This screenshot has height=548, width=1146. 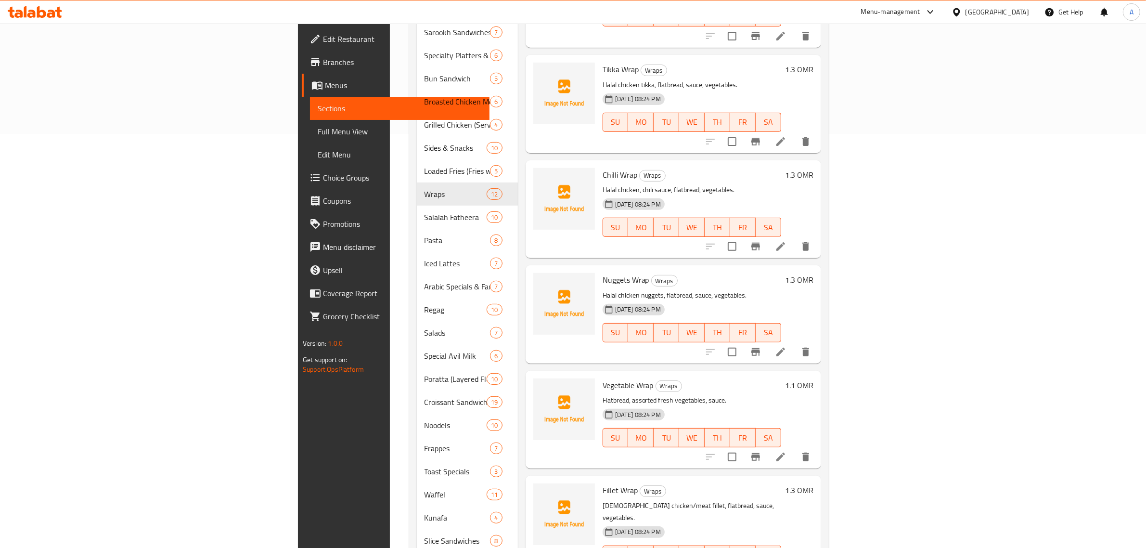 What do you see at coordinates (395, 201) in the screenshot?
I see `a: Coupons` at bounding box center [395, 201].